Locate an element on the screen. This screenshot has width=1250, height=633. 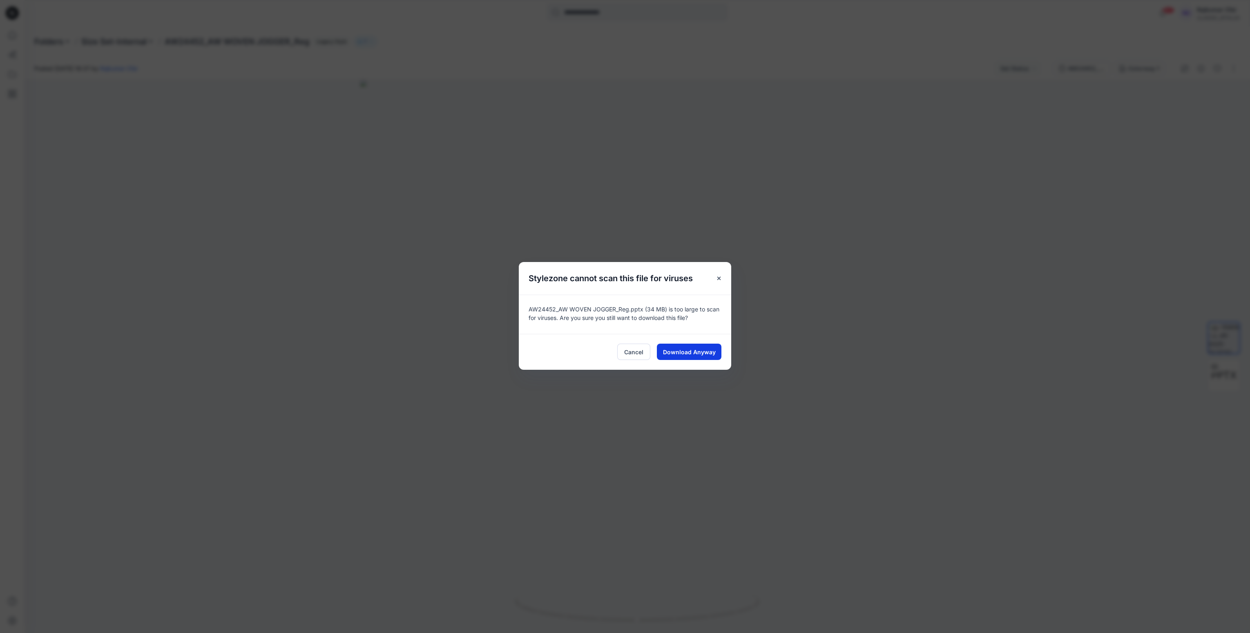
span: Download Anyway is located at coordinates (689, 352).